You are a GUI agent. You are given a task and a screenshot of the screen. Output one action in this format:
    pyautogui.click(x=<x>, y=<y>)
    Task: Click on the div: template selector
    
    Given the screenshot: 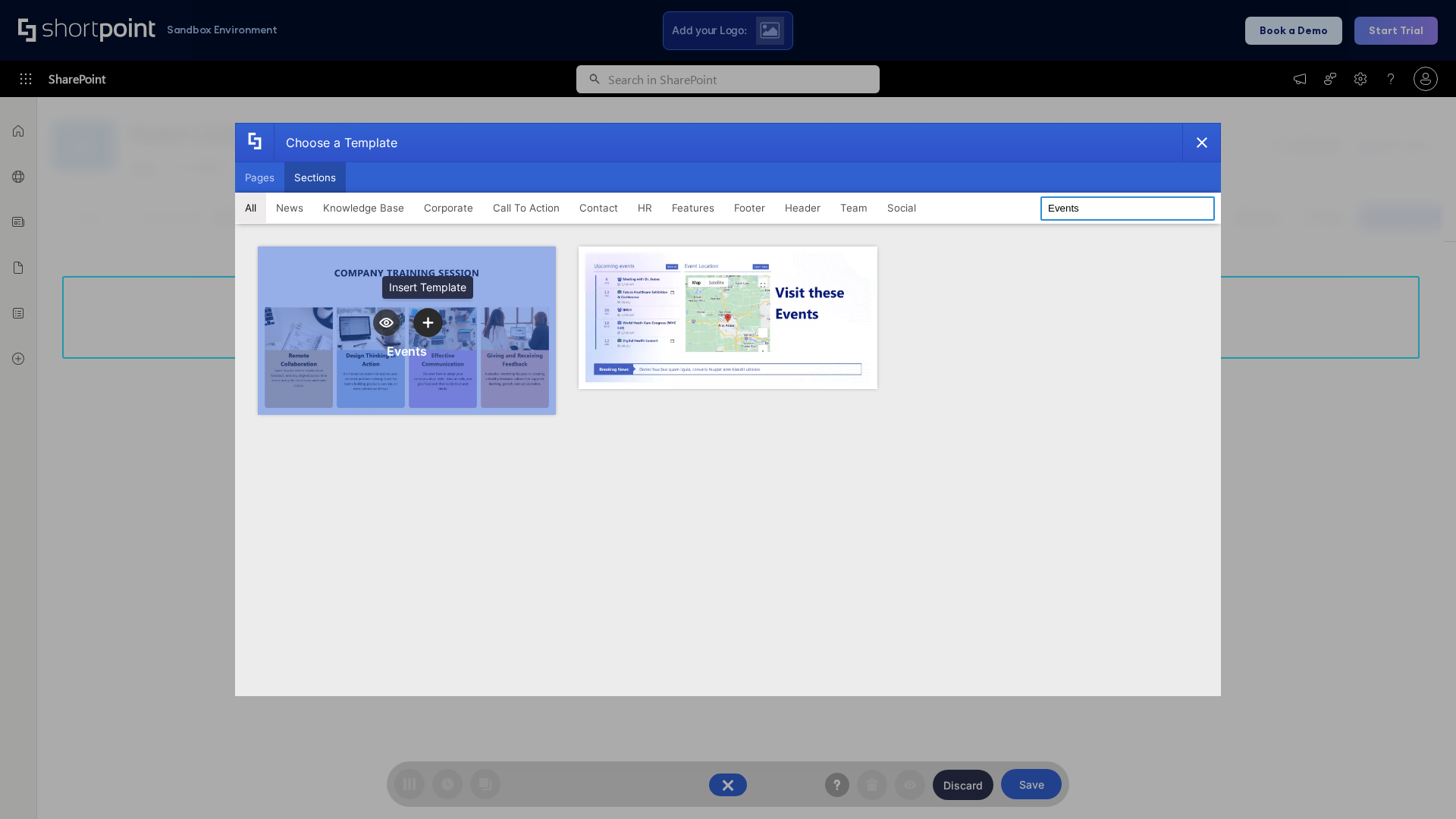 What is the action you would take?
    pyautogui.click(x=728, y=410)
    